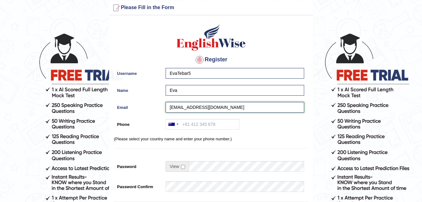 The height and width of the screenshot is (202, 422). What do you see at coordinates (173, 124) in the screenshot?
I see `div: Australia: +61` at bounding box center [173, 124].